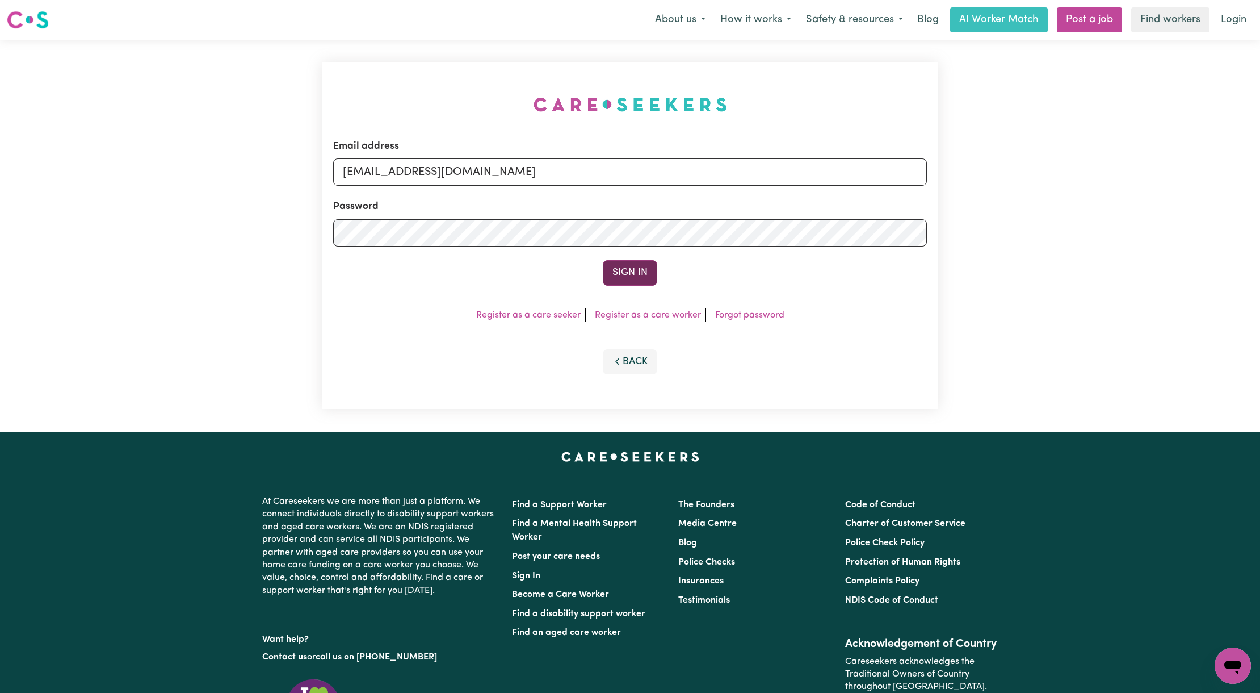  I want to click on a: Post a job, so click(1089, 20).